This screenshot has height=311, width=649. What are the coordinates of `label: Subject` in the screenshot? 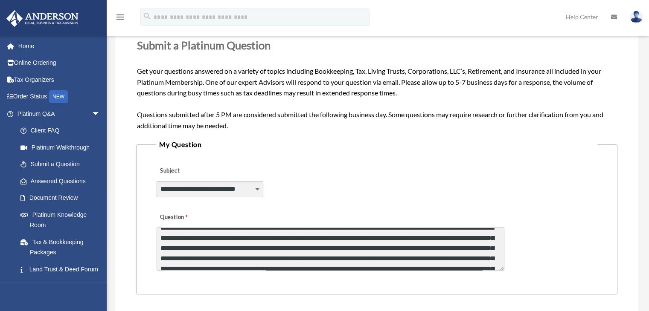 It's located at (197, 171).